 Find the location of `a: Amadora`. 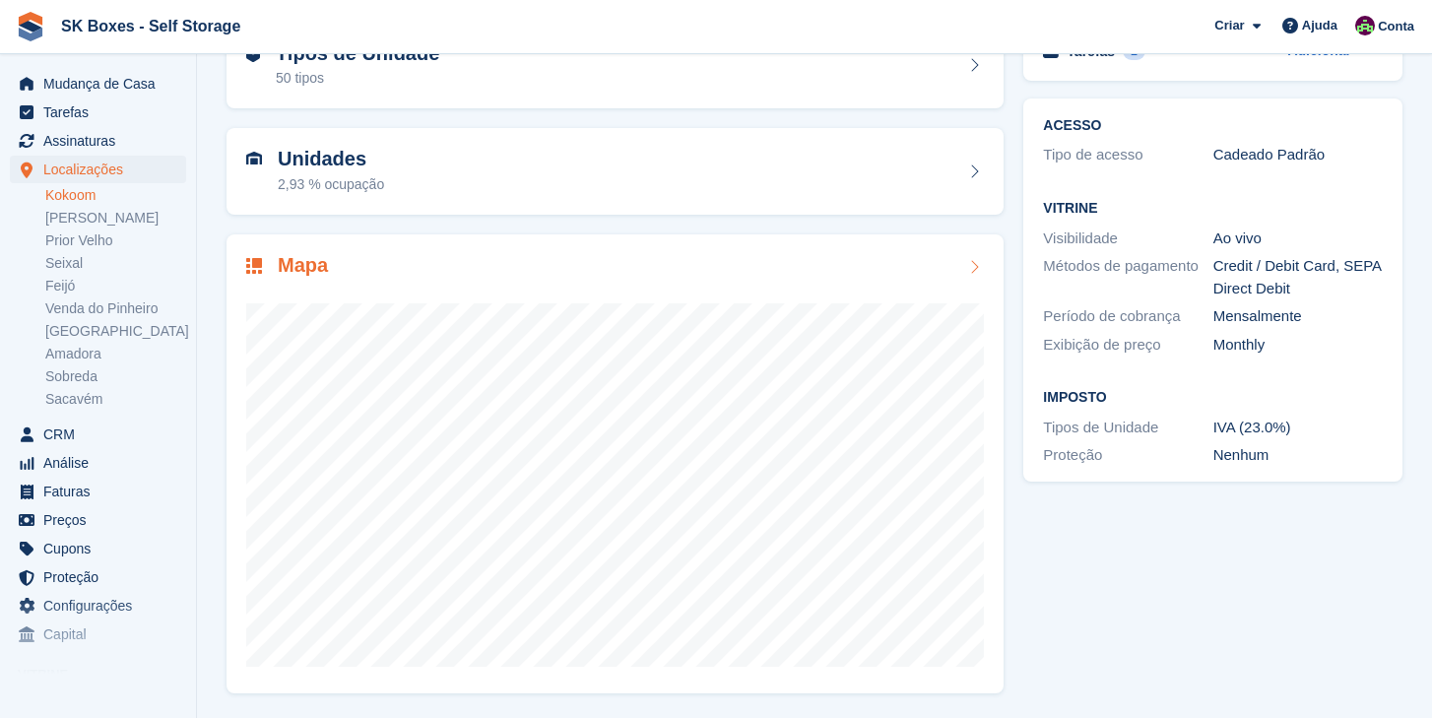

a: Amadora is located at coordinates (115, 354).